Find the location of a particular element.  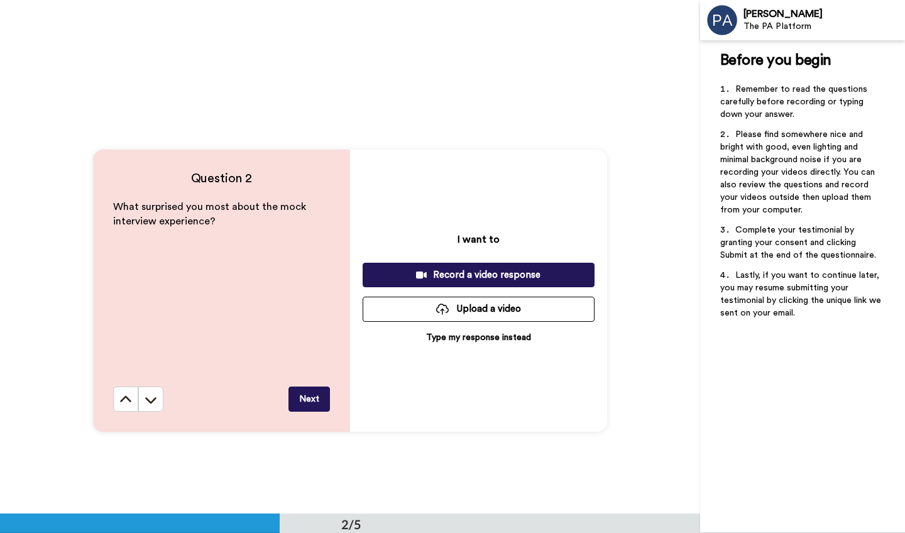

p: I want to is located at coordinates (478, 239).